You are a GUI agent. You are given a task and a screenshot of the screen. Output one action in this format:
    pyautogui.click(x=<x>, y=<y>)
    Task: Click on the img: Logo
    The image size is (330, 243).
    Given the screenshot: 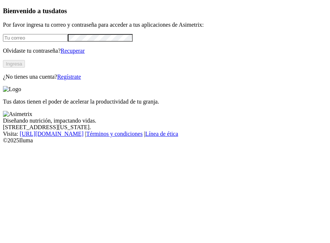 What is the action you would take?
    pyautogui.click(x=12, y=89)
    